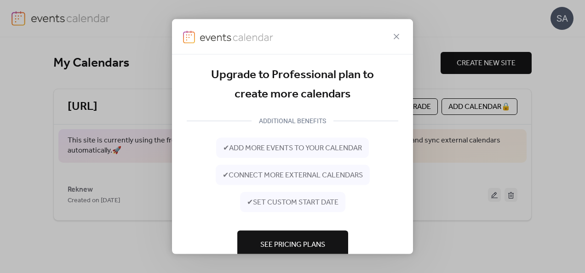 The width and height of the screenshot is (585, 273). Describe the element at coordinates (293, 245) in the screenshot. I see `span: See Pricing Plans` at that location.